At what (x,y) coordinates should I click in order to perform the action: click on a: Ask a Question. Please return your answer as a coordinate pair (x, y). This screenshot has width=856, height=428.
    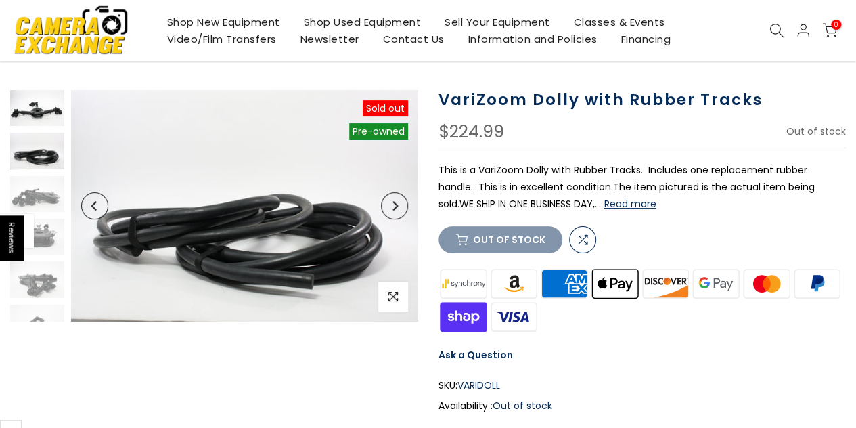
    Looking at the image, I should click on (476, 355).